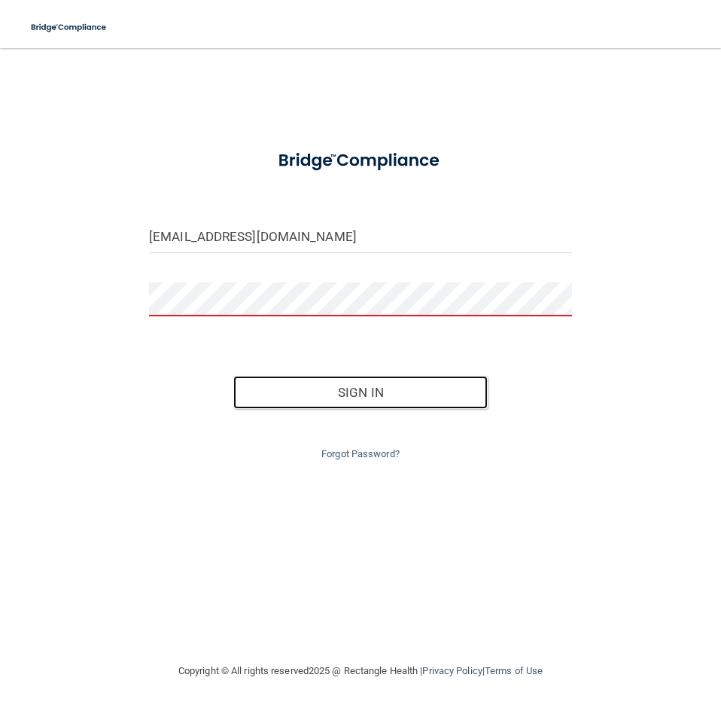  I want to click on a: Forgot Password?, so click(361, 453).